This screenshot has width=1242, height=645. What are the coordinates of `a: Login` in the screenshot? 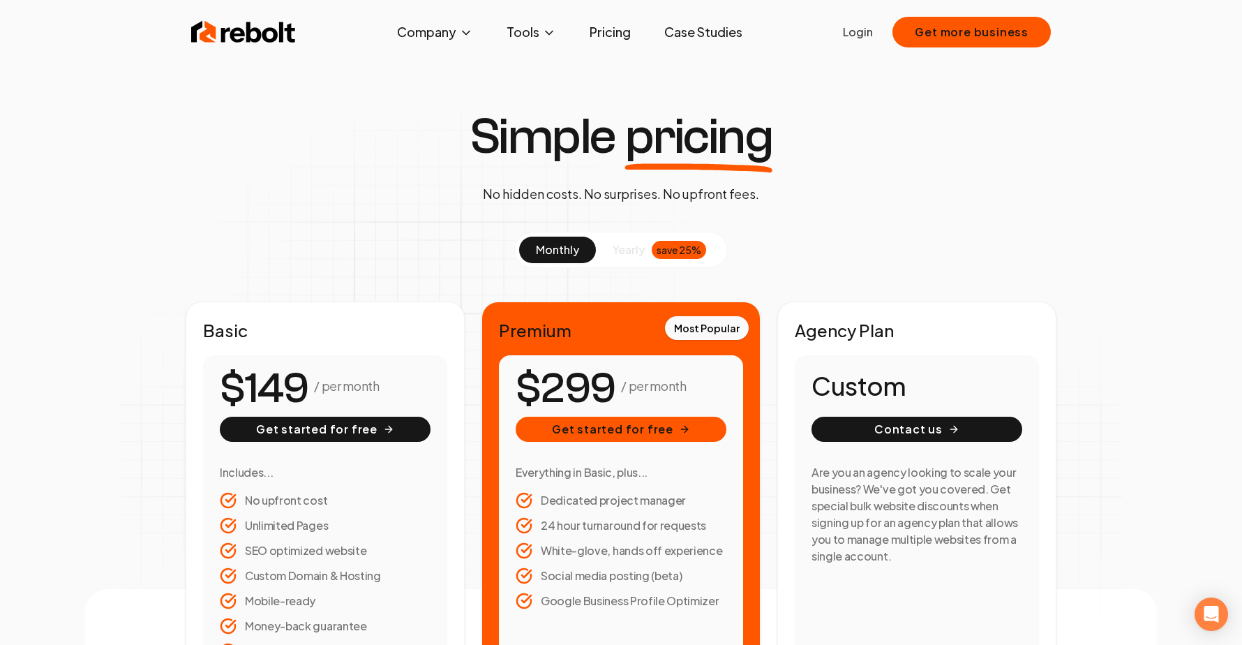 It's located at (858, 32).